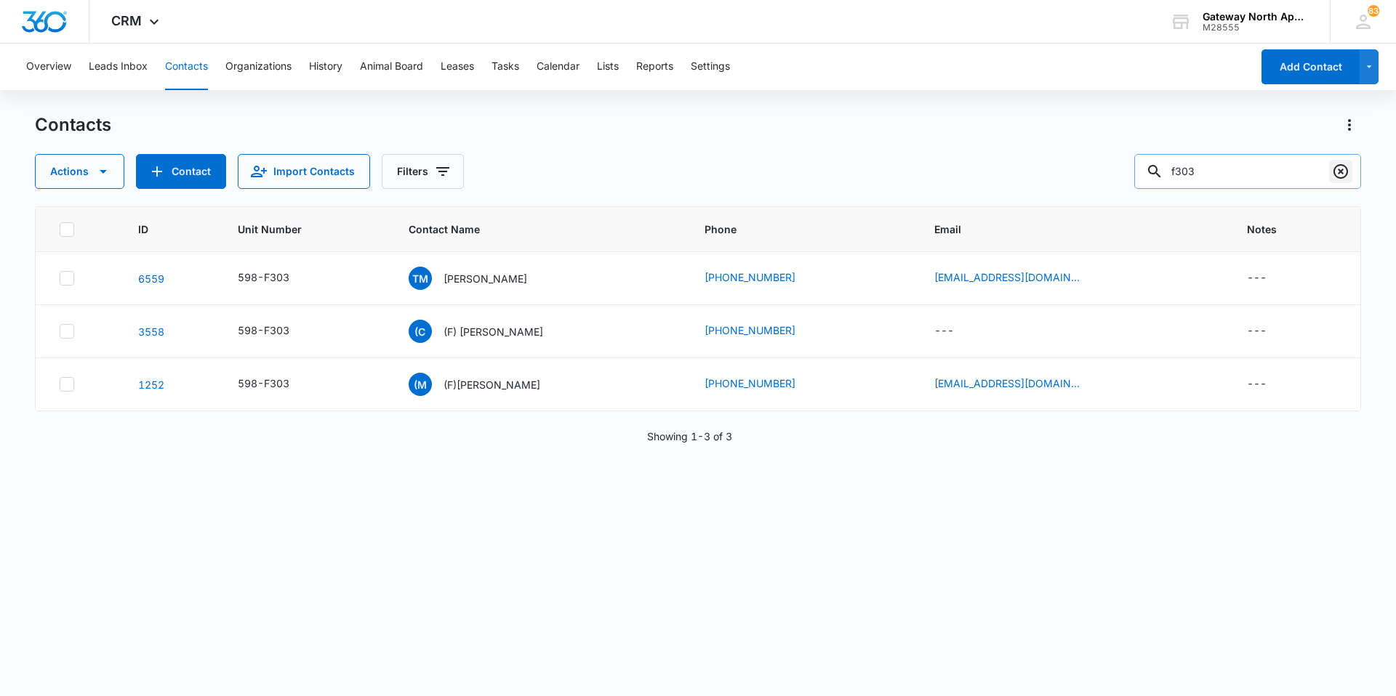  Describe the element at coordinates (763, 331) in the screenshot. I see `div: Phone - (720) 871-1274 - Select to Edit Field` at that location.